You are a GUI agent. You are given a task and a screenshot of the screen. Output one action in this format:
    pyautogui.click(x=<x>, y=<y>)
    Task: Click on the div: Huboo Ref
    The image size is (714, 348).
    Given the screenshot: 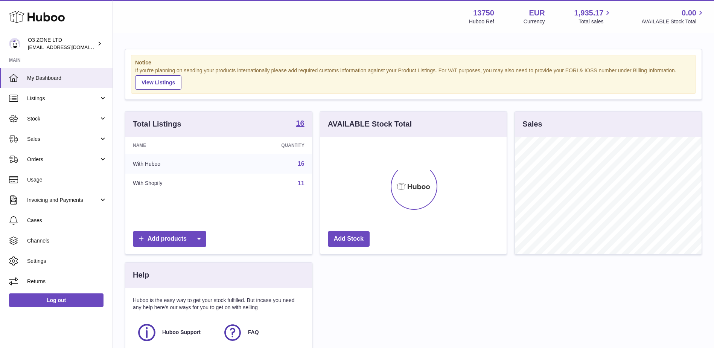 What is the action you would take?
    pyautogui.click(x=481, y=21)
    